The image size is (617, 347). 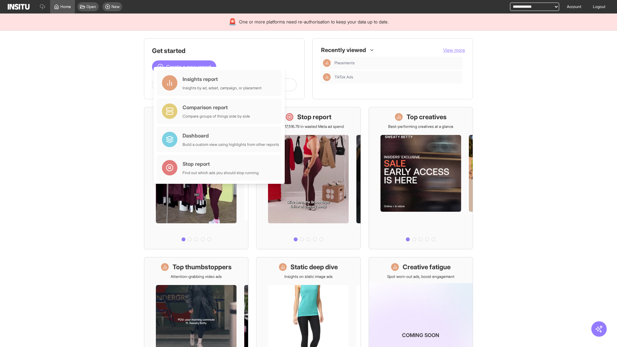 I want to click on div: Insights by ad, adset, campaign, or placement, so click(x=222, y=88).